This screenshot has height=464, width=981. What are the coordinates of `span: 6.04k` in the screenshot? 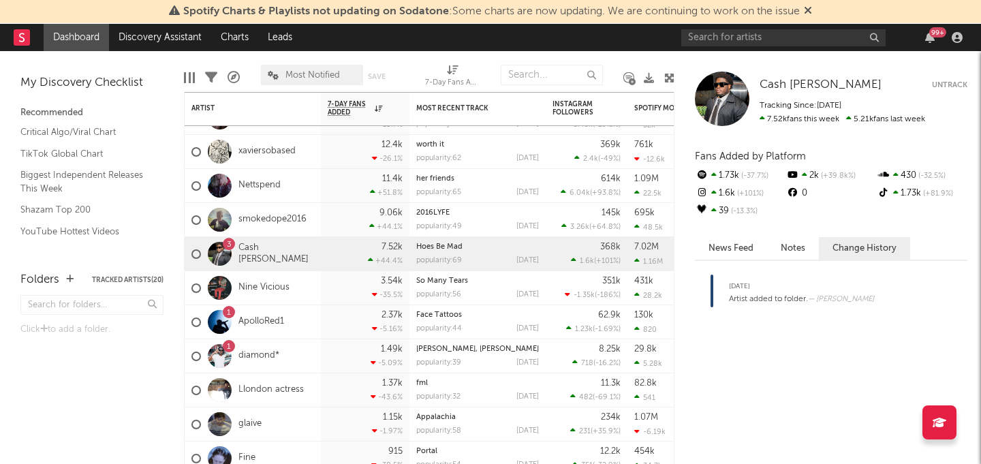 It's located at (580, 193).